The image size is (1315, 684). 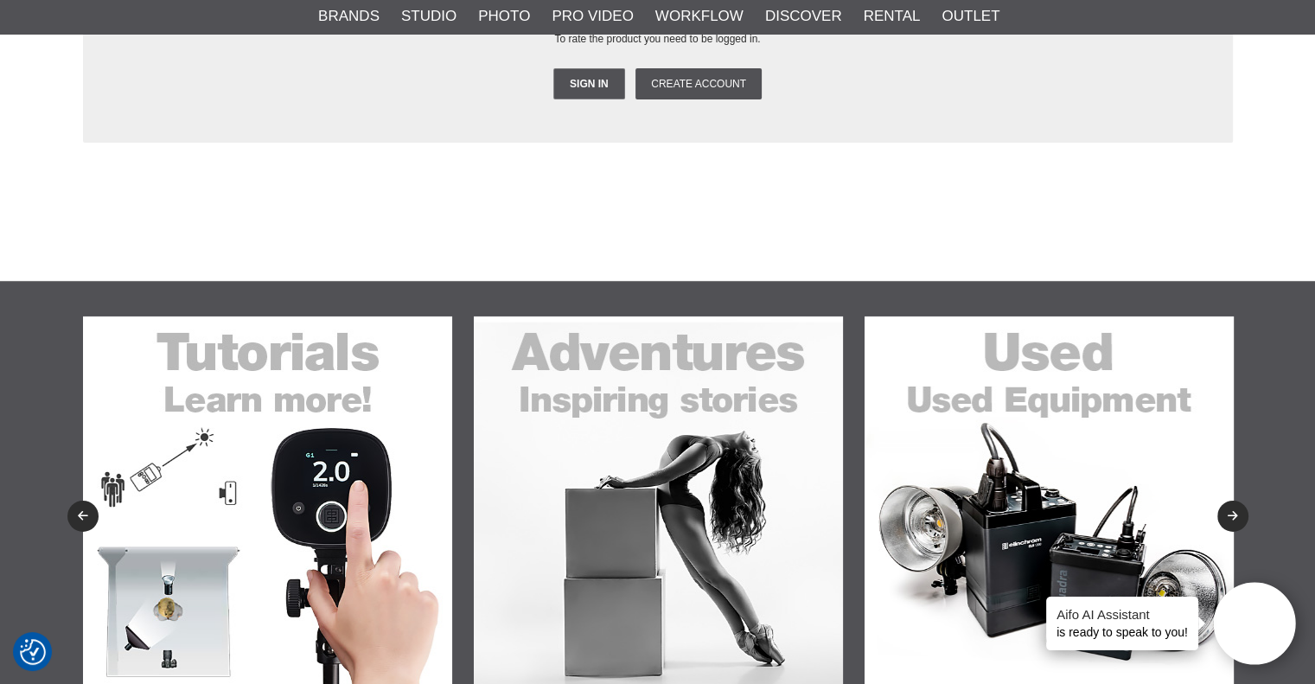 What do you see at coordinates (1122, 614) in the screenshot?
I see `h4: Aifo AI Assistant` at bounding box center [1122, 614].